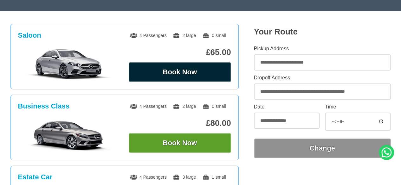 Image resolution: width=401 pixels, height=185 pixels. What do you see at coordinates (322, 49) in the screenshot?
I see `label: Pickup Address` at bounding box center [322, 49].